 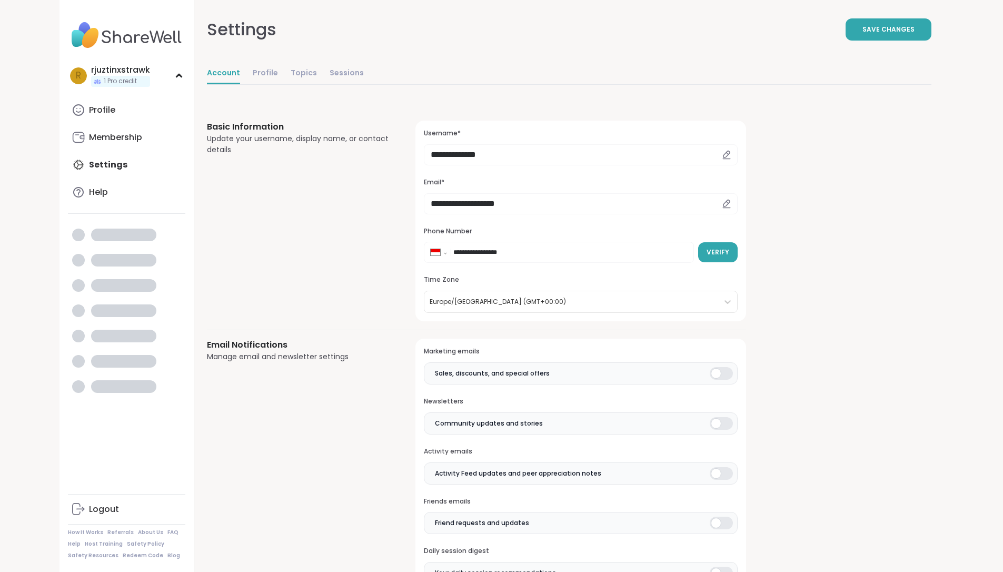 I want to click on span: Verify, so click(x=718, y=252).